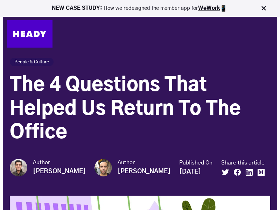 The image size is (280, 210). Describe the element at coordinates (140, 8) in the screenshot. I see `p: How we redesigned the member app for` at that location.